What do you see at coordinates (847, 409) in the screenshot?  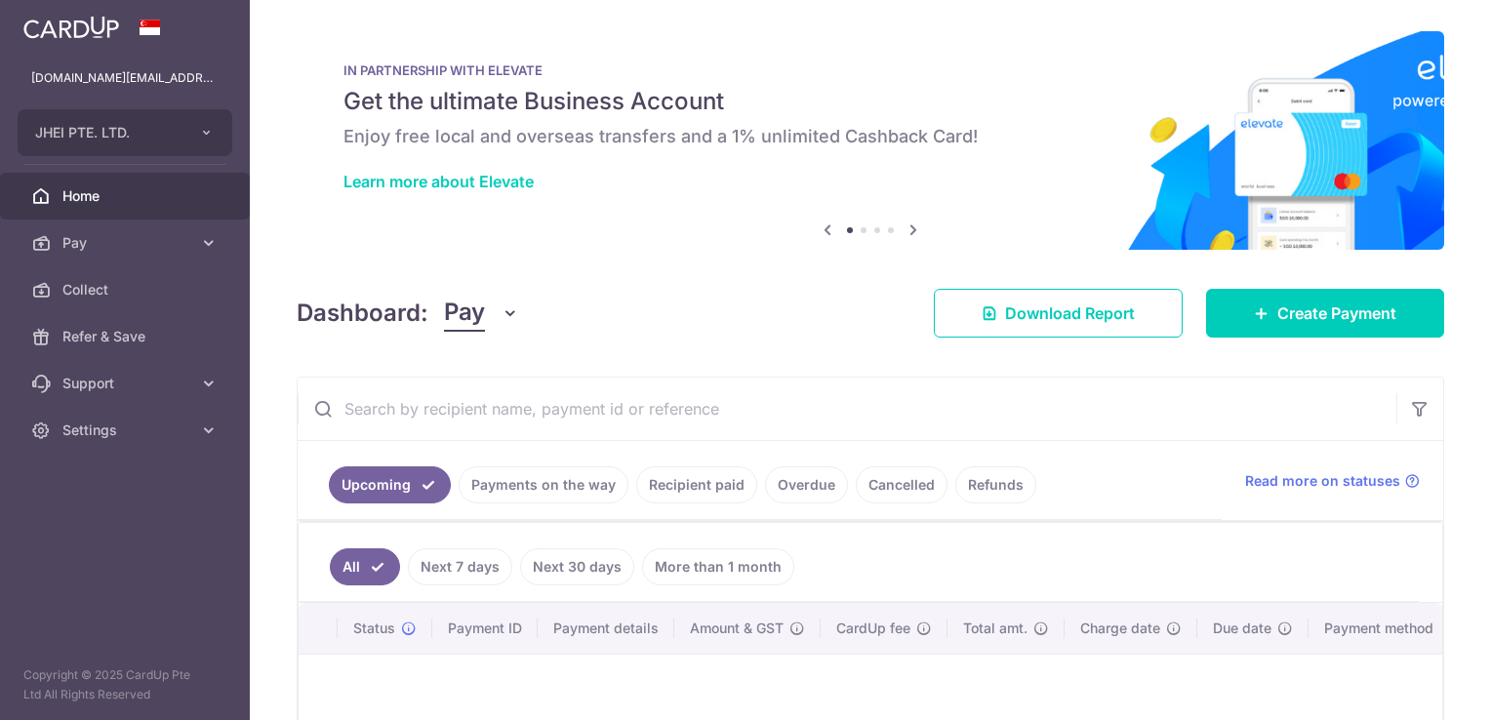 I see `input: Search by recipient name, payment id or reference` at bounding box center [847, 409].